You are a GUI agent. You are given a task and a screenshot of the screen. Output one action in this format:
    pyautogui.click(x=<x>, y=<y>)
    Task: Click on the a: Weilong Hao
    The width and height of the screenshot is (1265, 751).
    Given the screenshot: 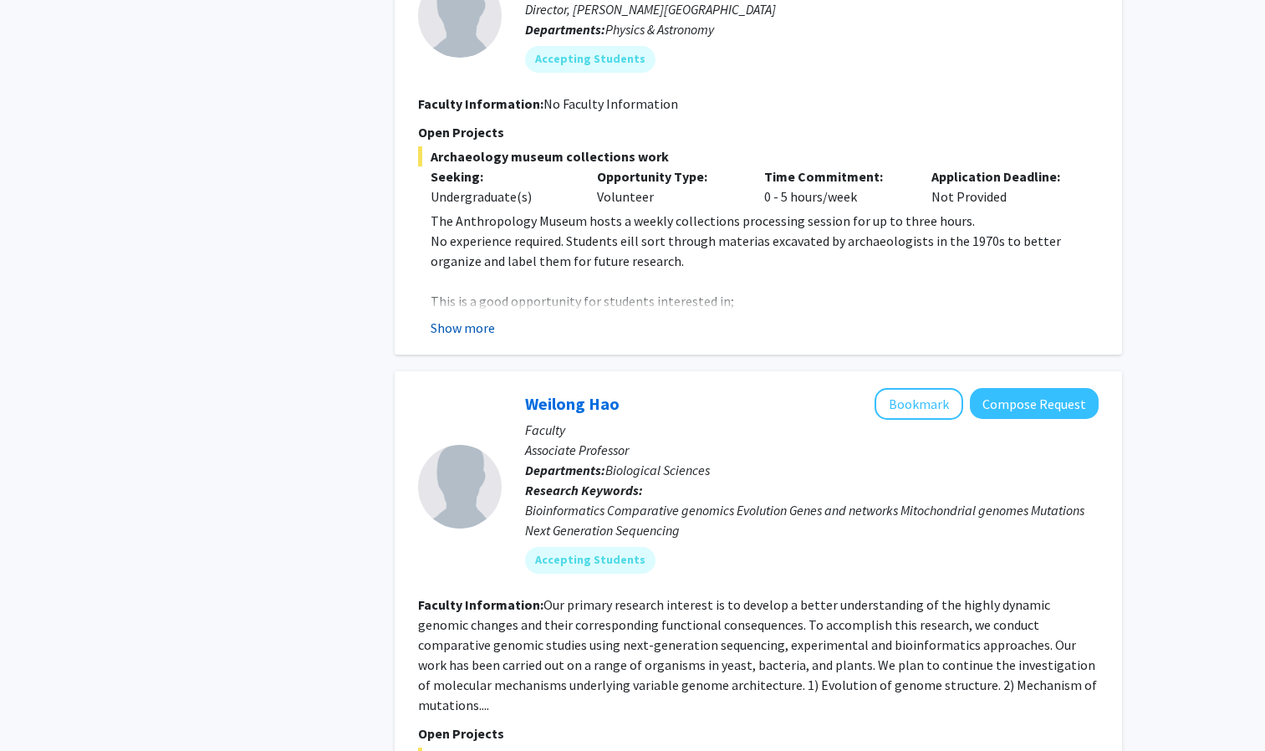 What is the action you would take?
    pyautogui.click(x=572, y=403)
    